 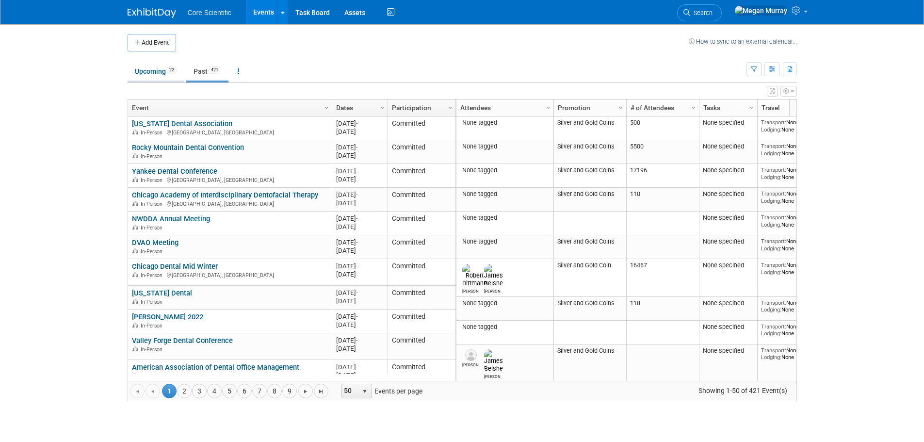 What do you see at coordinates (321, 391) in the screenshot?
I see `a: Go to the last page` at bounding box center [321, 391].